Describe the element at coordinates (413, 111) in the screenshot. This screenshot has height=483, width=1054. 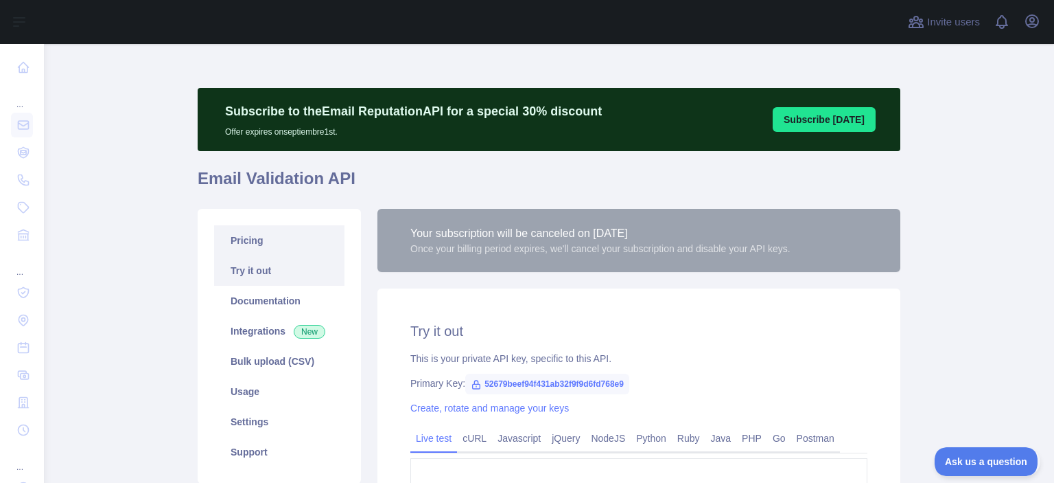
I see `p: Subscribe to the Email Reputation API for a special 30 % discount` at that location.